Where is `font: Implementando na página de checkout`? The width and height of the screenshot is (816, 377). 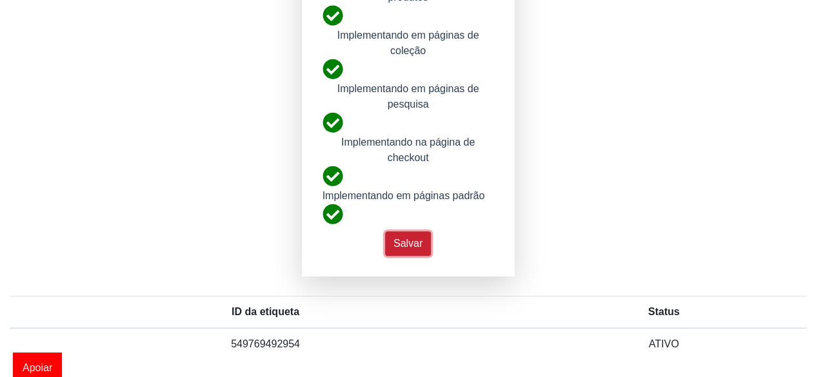
font: Implementando na página de checkout is located at coordinates (408, 150).